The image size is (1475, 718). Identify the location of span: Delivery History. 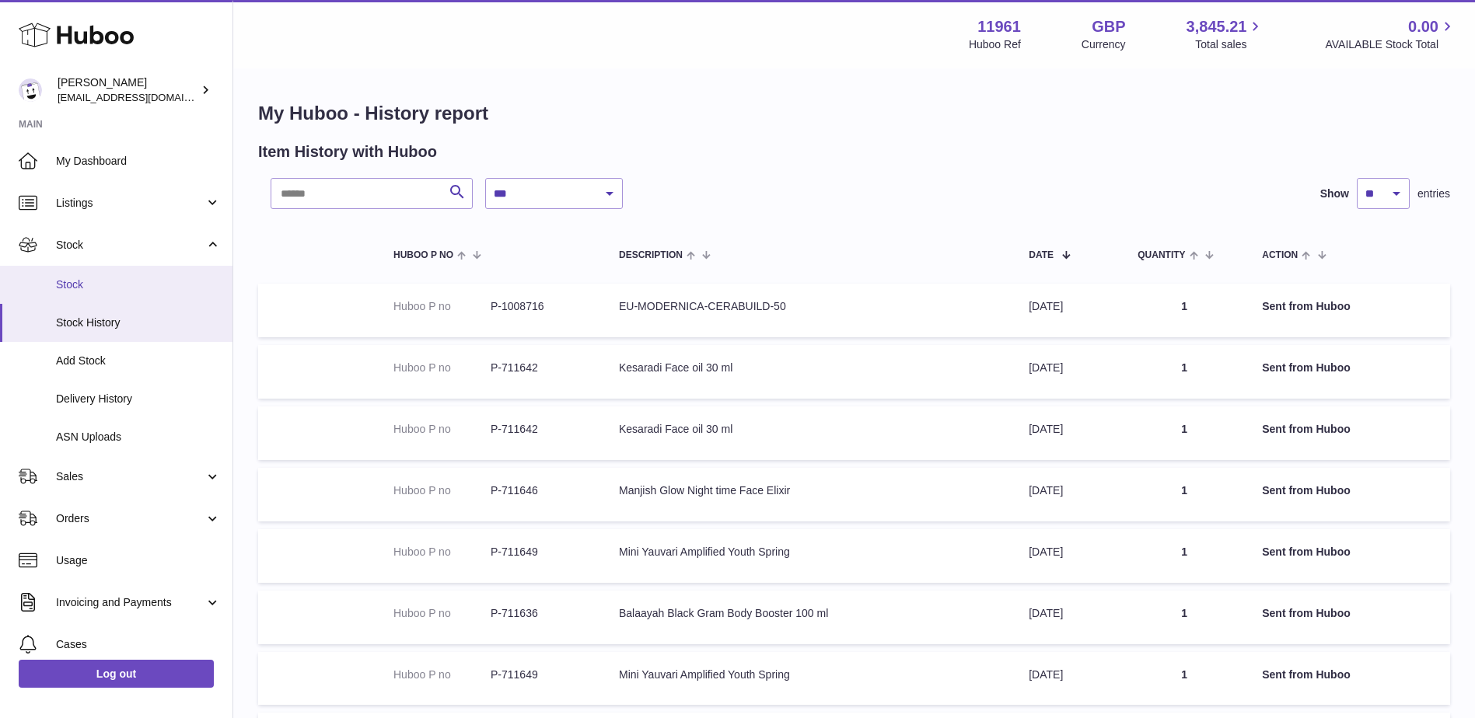
(138, 399).